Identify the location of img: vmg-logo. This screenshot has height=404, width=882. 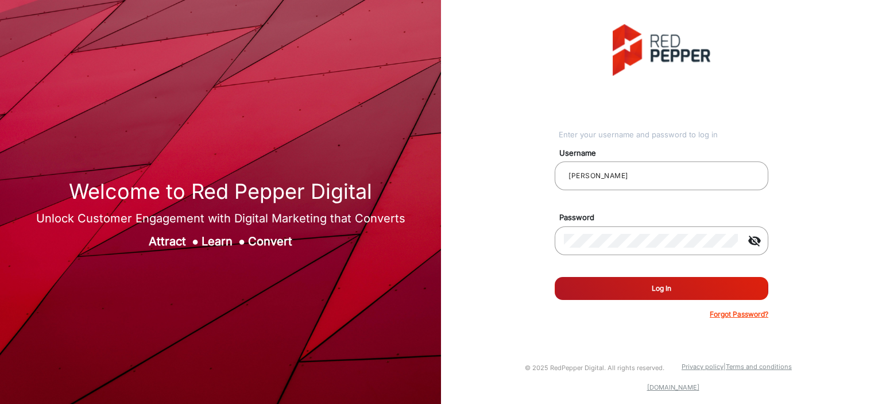
(661, 50).